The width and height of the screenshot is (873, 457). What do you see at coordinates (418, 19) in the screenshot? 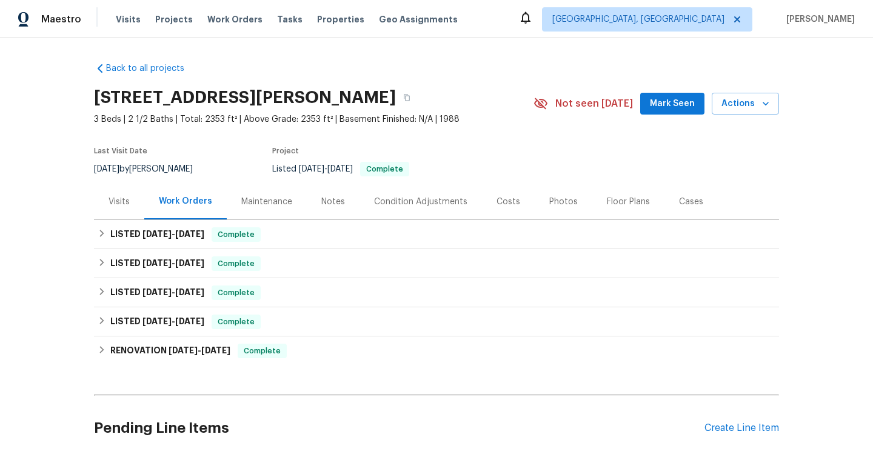
I see `span: Geo Assignments` at bounding box center [418, 19].